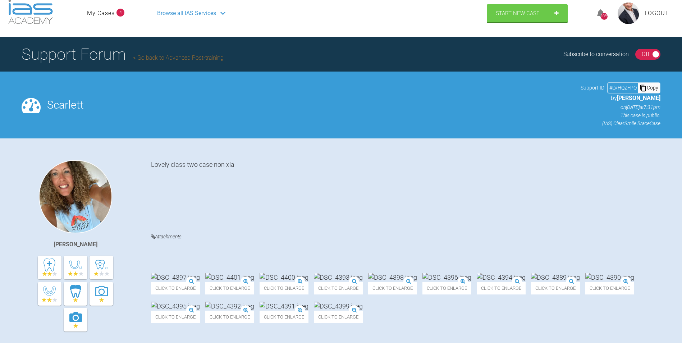 The image size is (682, 343). Describe the element at coordinates (502, 277) in the screenshot. I see `img: DSC_4394.jpeg` at that location.